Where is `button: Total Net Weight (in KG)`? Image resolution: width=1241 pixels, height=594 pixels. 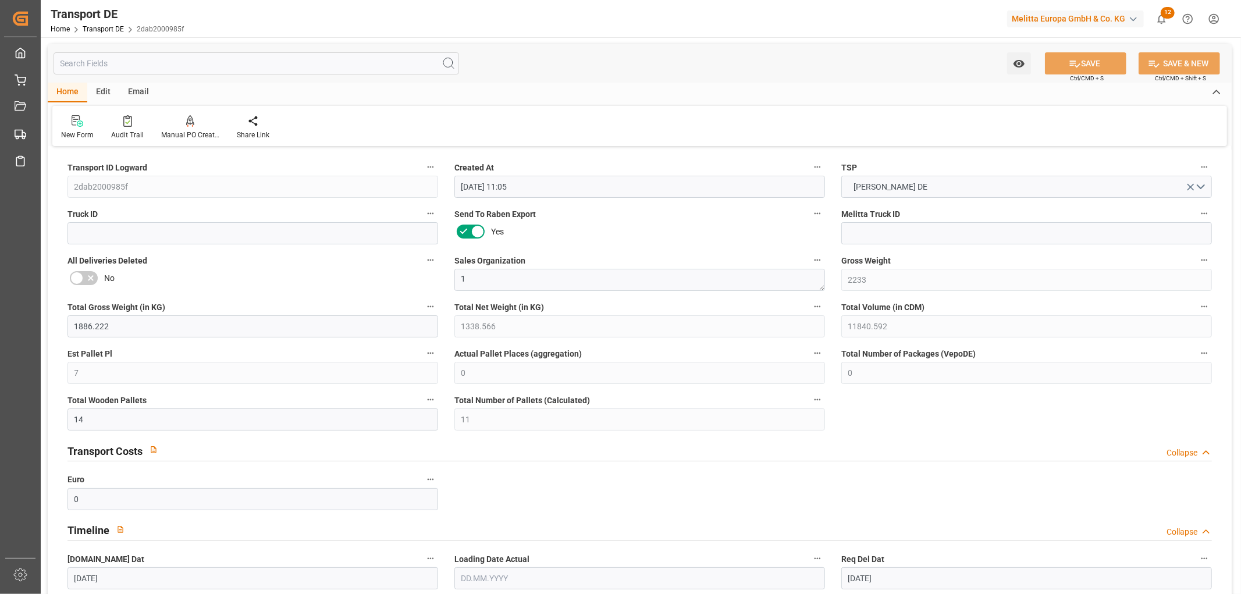 button: Total Net Weight (in KG) is located at coordinates (818, 307).